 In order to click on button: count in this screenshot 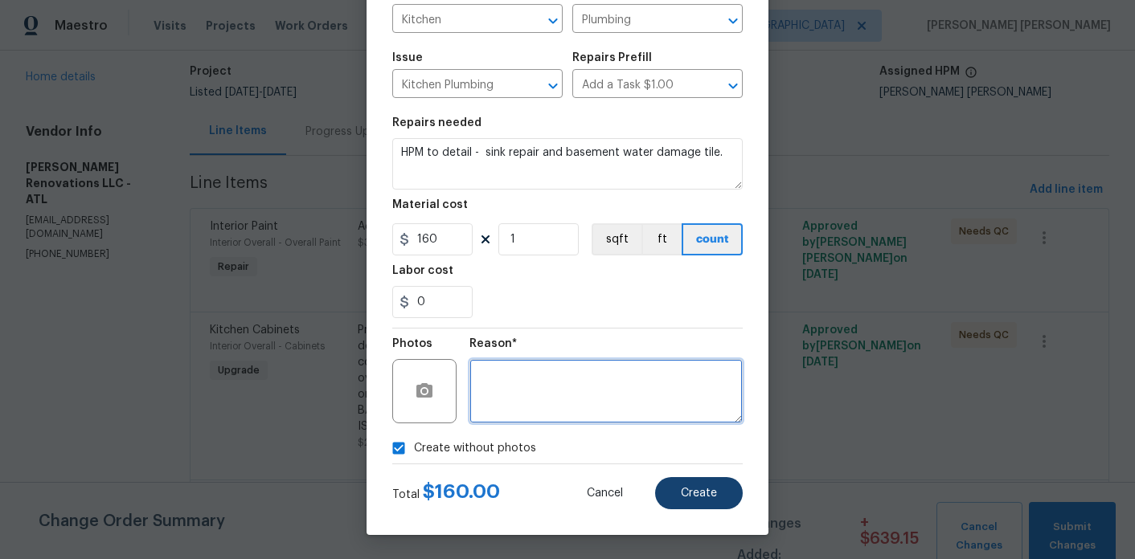, I will do `click(712, 239)`.